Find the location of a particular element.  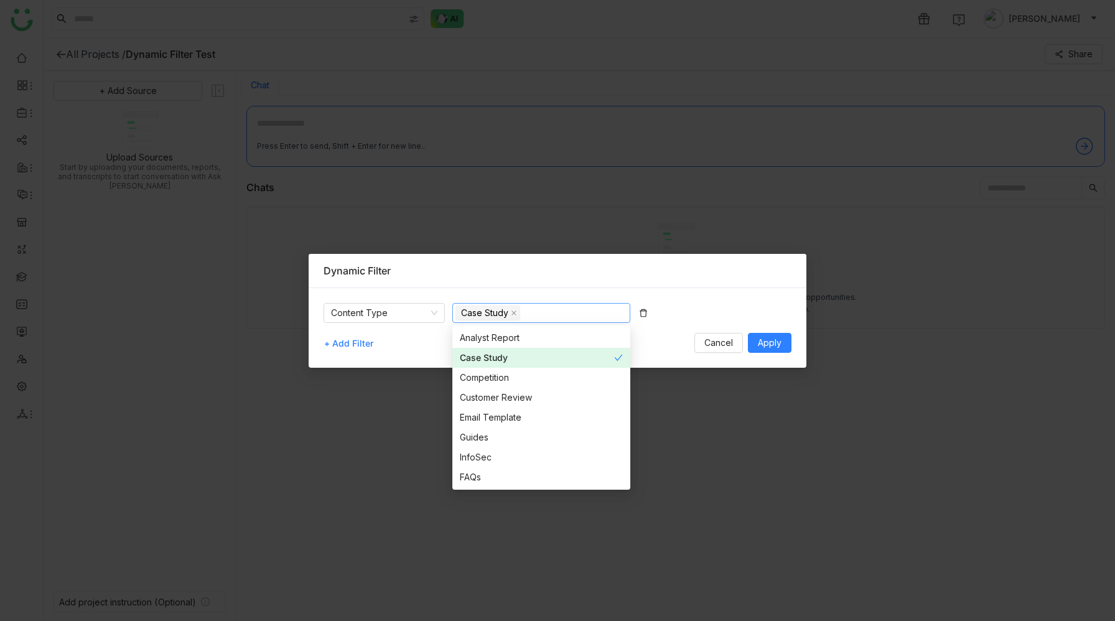

div: Guides is located at coordinates (541, 437).